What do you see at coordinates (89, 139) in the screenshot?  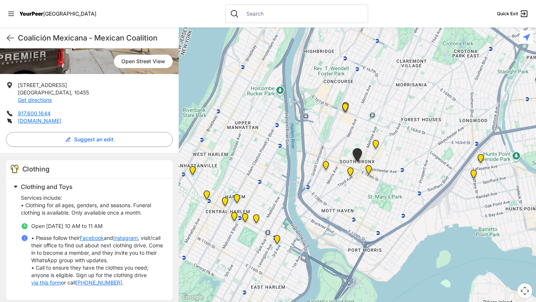 I see `button: Suggest an edit` at bounding box center [89, 139].